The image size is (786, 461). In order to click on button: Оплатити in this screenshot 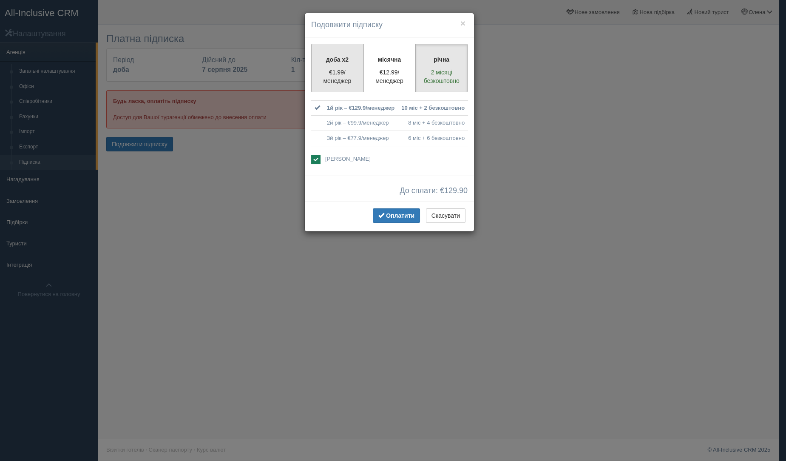, I will do `click(396, 215)`.